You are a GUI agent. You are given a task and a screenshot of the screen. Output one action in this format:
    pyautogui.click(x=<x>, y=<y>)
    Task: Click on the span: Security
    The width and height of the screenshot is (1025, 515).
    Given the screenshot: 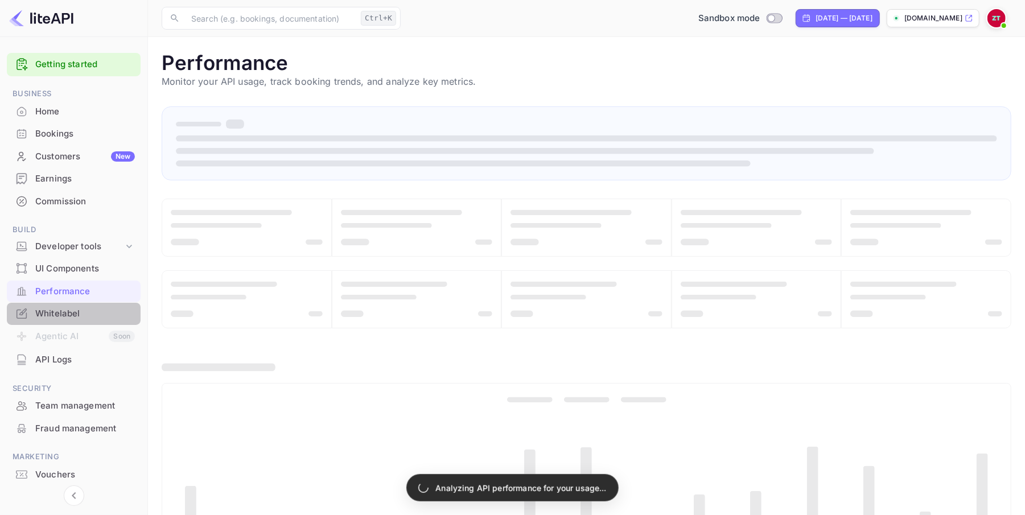 What is the action you would take?
    pyautogui.click(x=73, y=389)
    